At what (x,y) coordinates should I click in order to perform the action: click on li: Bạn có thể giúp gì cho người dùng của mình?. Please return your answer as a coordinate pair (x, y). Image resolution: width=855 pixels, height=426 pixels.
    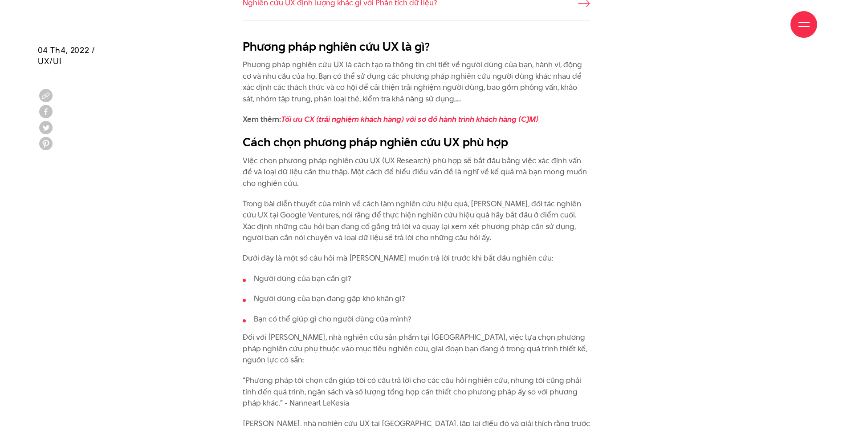
    Looking at the image, I should click on (416, 320).